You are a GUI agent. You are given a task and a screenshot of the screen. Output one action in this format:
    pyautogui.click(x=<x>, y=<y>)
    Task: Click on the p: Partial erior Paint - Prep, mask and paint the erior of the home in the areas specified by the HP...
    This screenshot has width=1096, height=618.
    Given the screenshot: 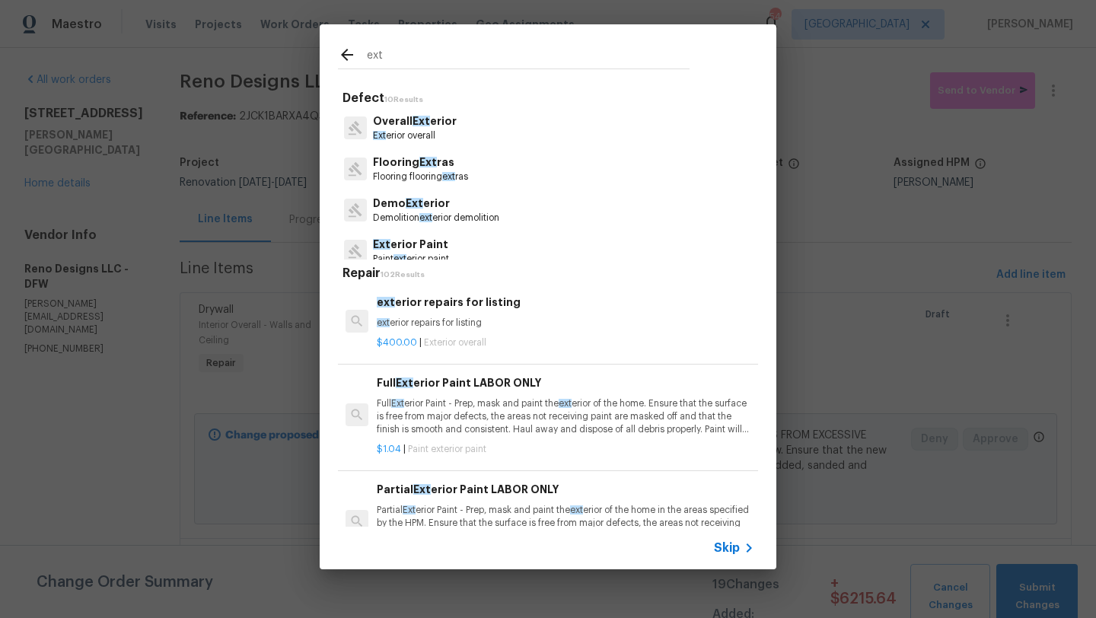 What is the action you would take?
    pyautogui.click(x=565, y=523)
    